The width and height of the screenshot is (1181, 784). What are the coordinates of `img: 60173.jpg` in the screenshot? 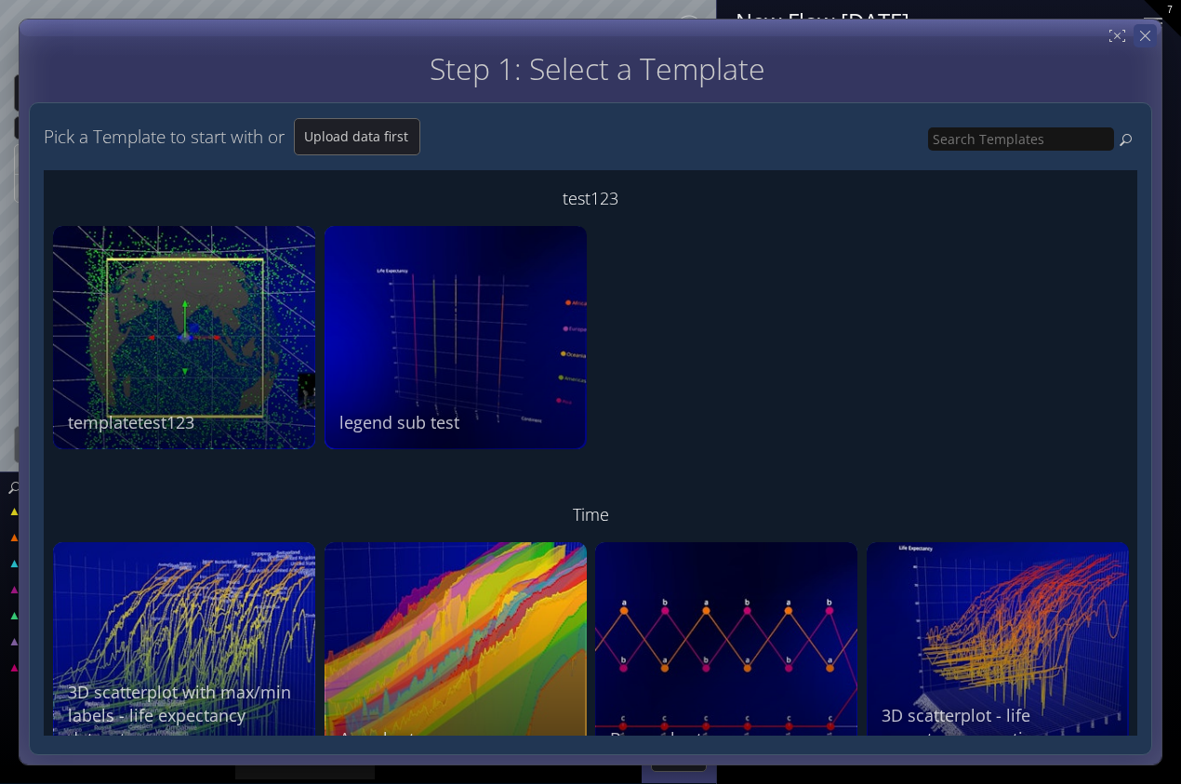 It's located at (726, 654).